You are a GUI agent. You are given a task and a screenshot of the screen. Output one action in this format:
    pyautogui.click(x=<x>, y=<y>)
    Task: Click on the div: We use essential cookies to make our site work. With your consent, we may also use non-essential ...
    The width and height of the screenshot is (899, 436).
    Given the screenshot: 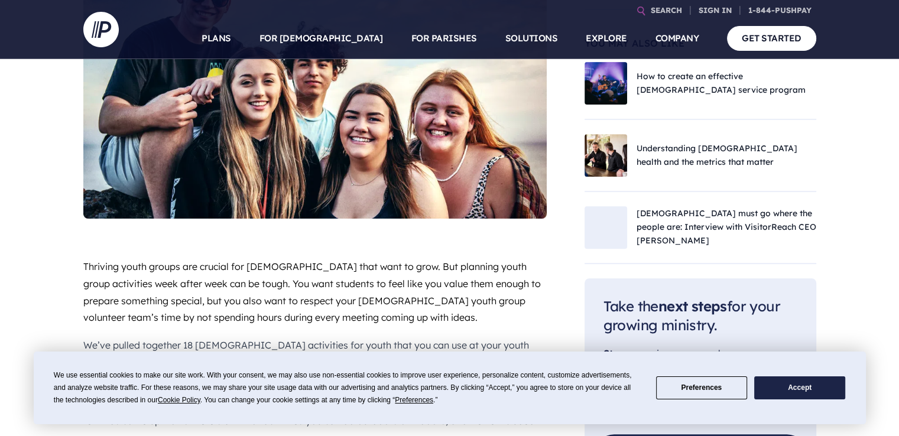 What is the action you would take?
    pyautogui.click(x=348, y=388)
    